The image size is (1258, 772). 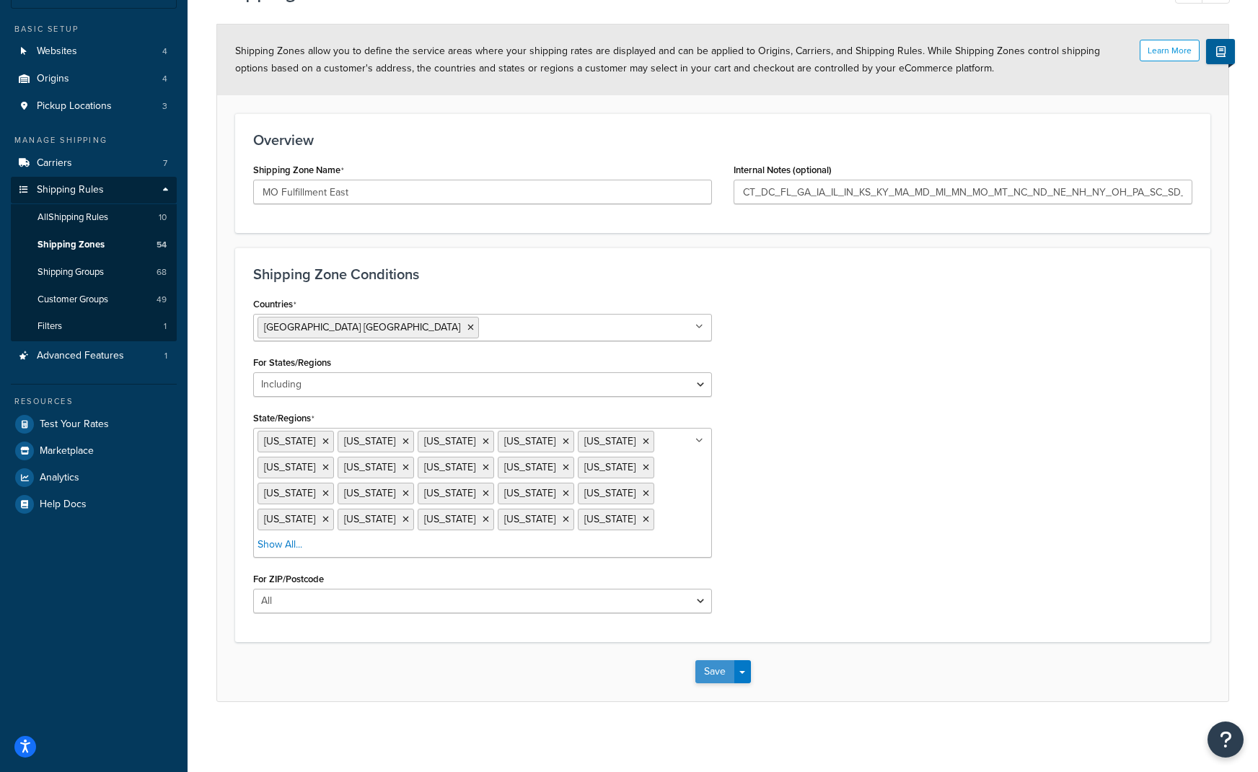 I want to click on h3: Overview, so click(x=723, y=140).